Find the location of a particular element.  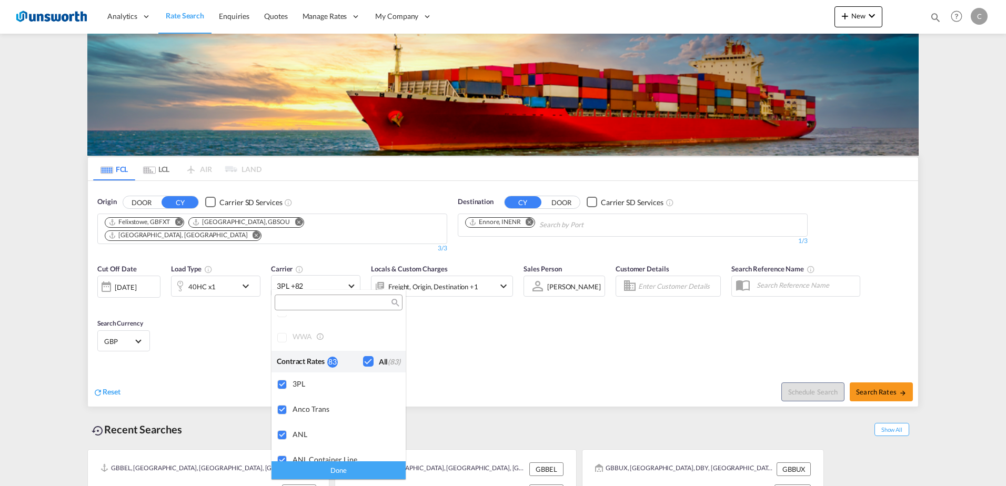

div: All is located at coordinates (389, 362).